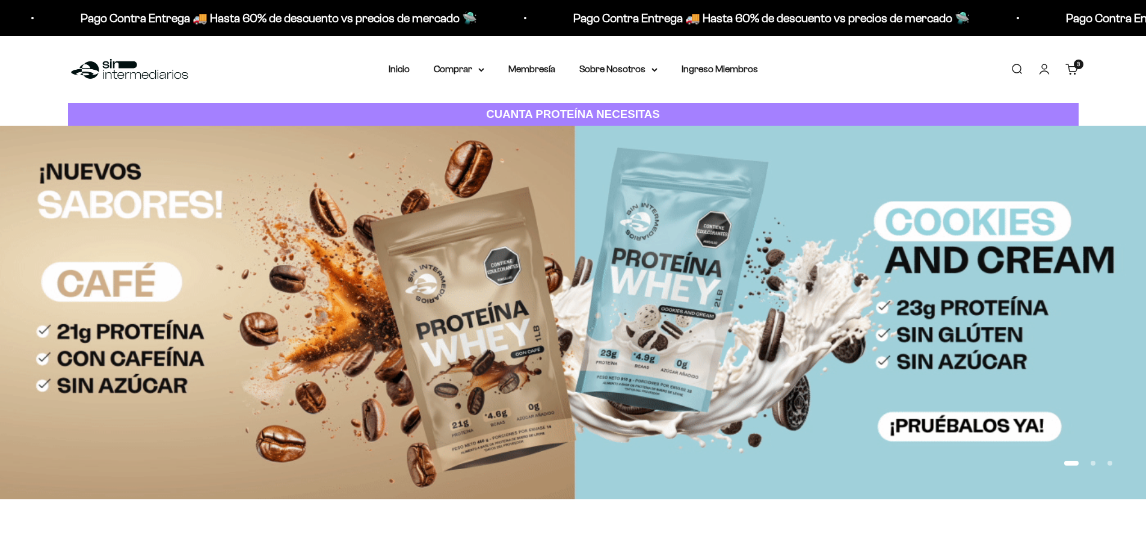  Describe the element at coordinates (573, 114) in the screenshot. I see `strong: CUANTA PROTEÍNA NECESITAS` at that location.